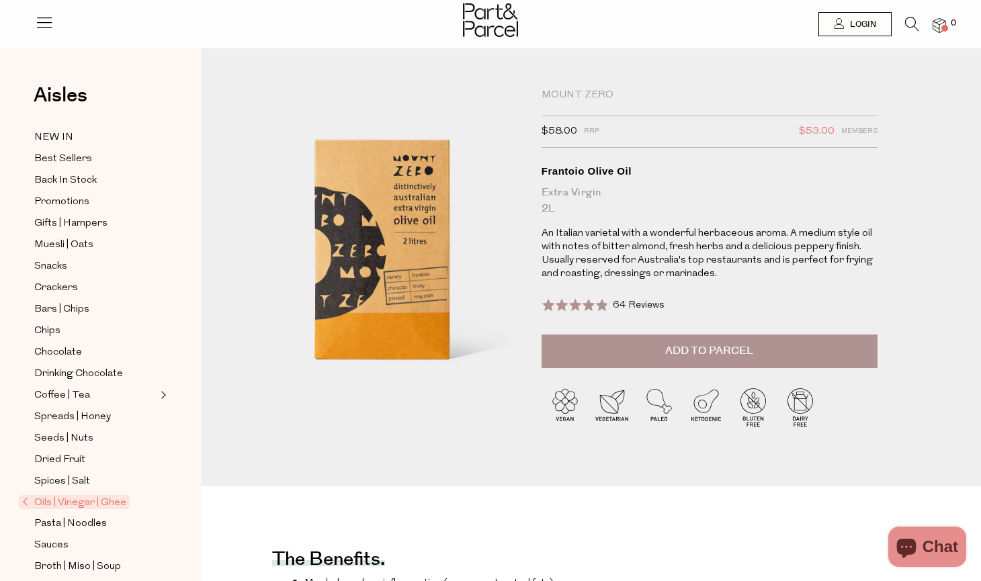 The height and width of the screenshot is (581, 981). Describe the element at coordinates (95, 481) in the screenshot. I see `a: Spices | Salt` at that location.